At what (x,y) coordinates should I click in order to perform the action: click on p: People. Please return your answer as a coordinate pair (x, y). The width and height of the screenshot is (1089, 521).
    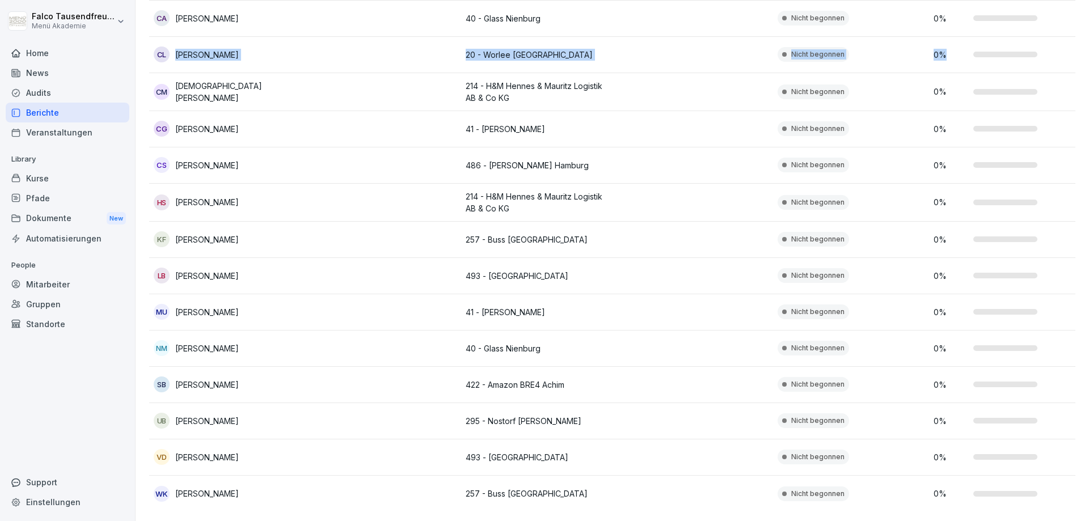
    Looking at the image, I should click on (67, 265).